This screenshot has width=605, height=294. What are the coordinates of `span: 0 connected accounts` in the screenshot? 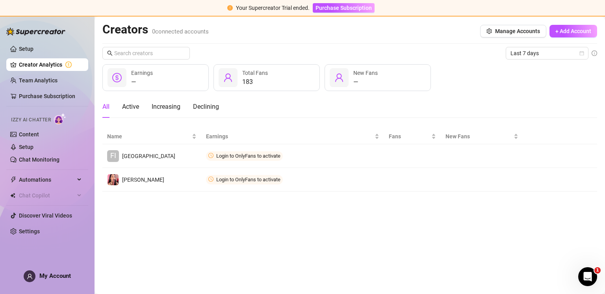 It's located at (181, 32).